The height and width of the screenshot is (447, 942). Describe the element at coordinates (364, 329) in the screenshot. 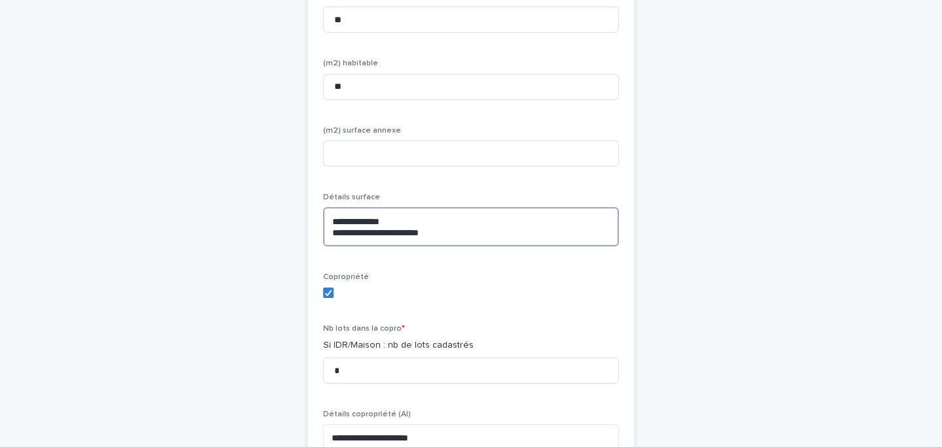

I see `span: Nb lots dans la copro` at that location.